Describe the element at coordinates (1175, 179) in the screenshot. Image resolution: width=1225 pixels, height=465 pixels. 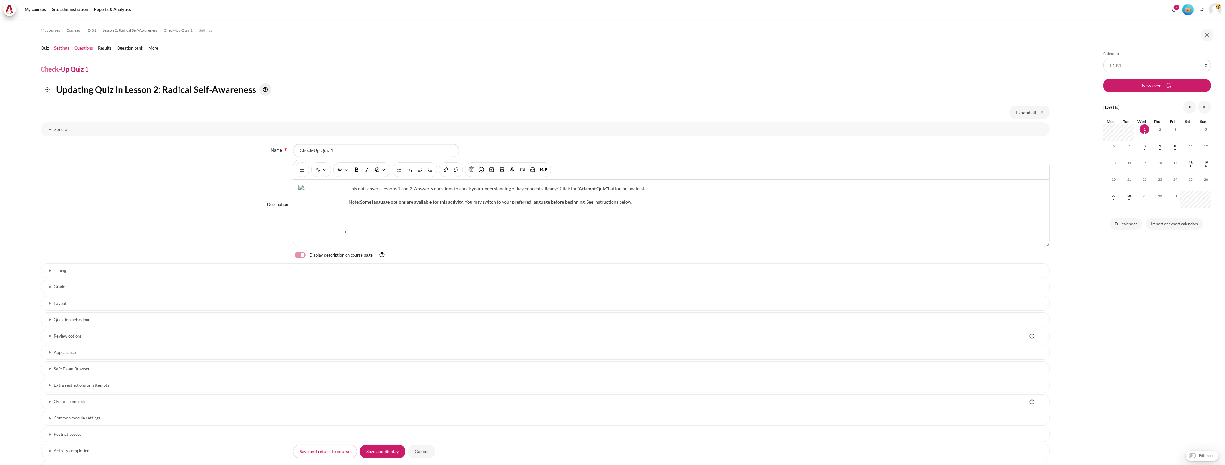
I see `span: 24` at that location.